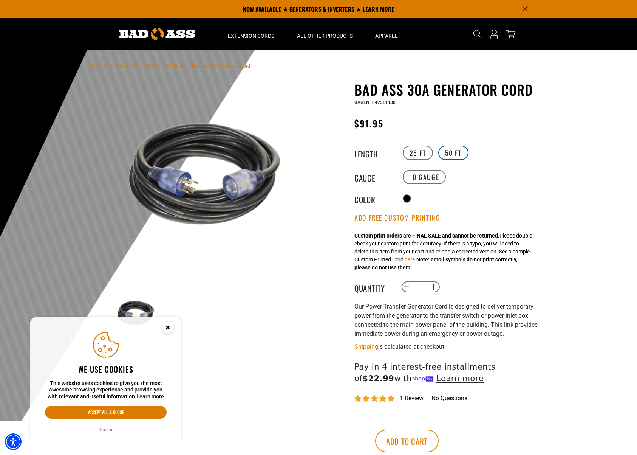  What do you see at coordinates (325, 36) in the screenshot?
I see `span: All Other Products` at bounding box center [325, 36].